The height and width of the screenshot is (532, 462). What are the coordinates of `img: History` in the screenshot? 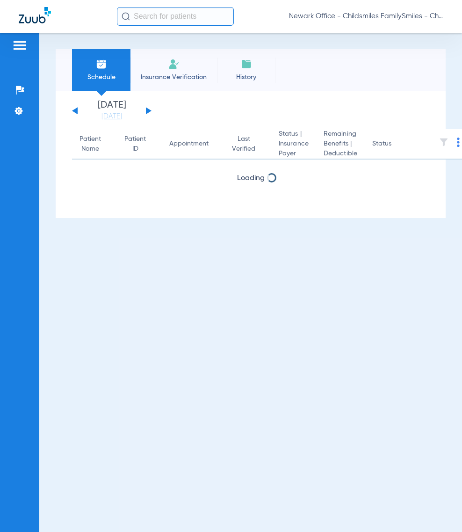 It's located at (246, 64).